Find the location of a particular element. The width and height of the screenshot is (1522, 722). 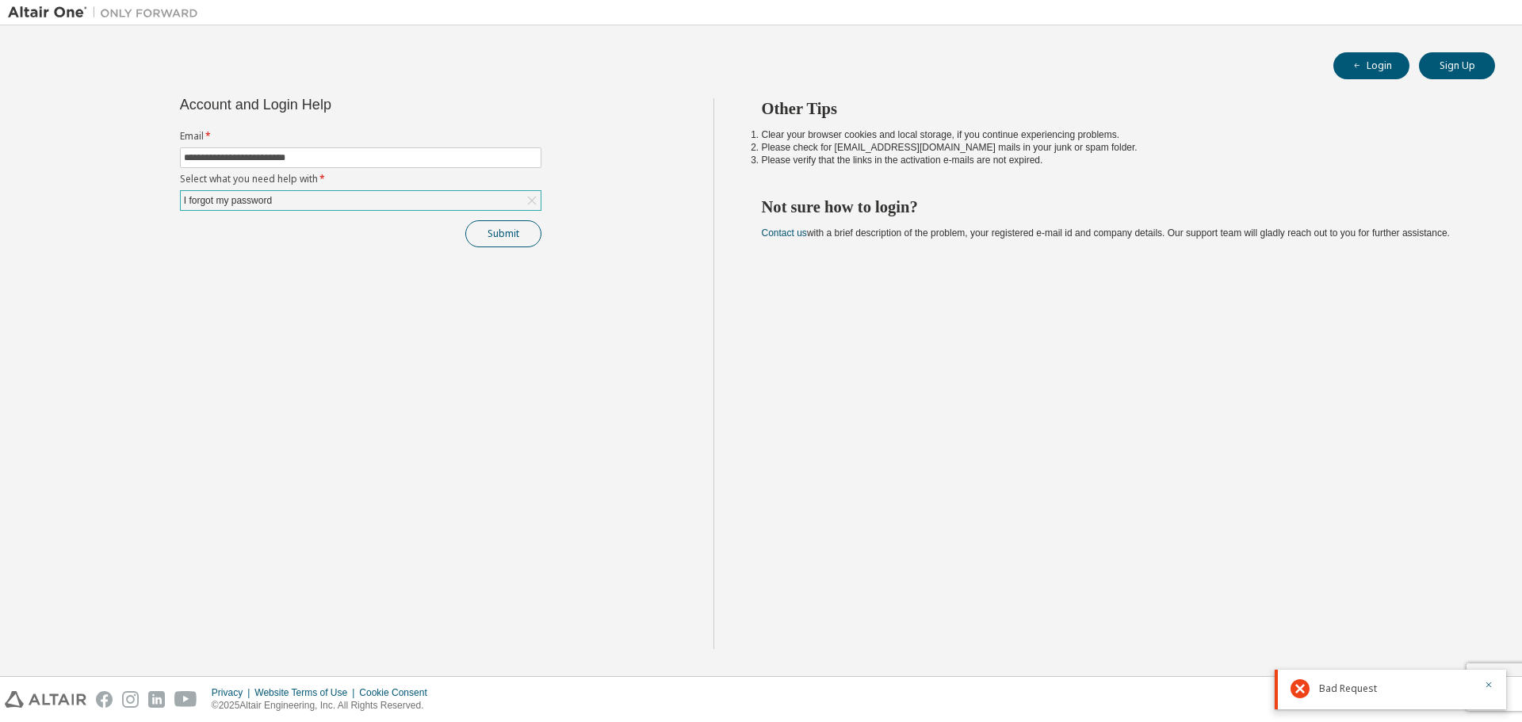

div: Privacy is located at coordinates (233, 693).